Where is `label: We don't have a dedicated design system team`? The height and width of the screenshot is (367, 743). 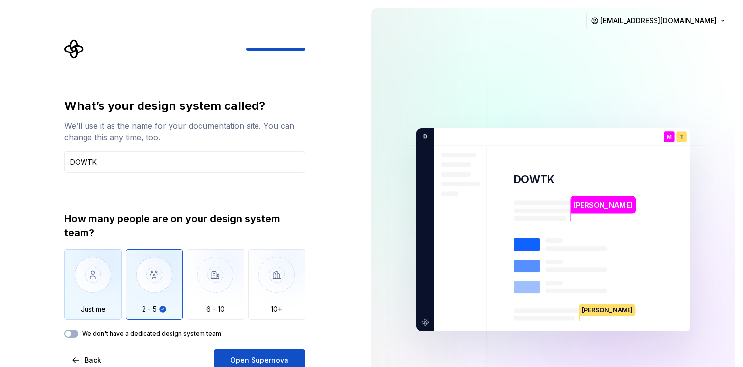 label: We don't have a dedicated design system team is located at coordinates (151, 334).